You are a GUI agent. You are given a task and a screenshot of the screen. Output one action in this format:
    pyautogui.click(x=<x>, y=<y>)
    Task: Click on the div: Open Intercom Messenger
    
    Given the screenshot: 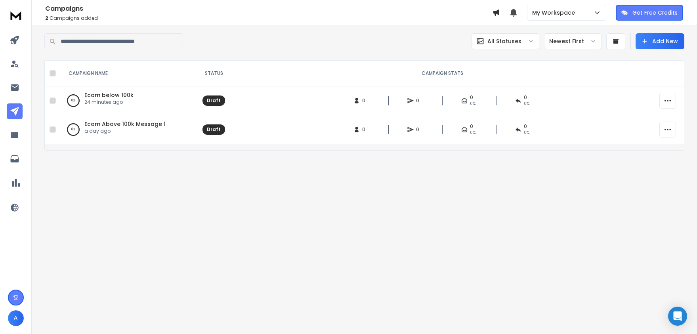 What is the action you would take?
    pyautogui.click(x=677, y=316)
    